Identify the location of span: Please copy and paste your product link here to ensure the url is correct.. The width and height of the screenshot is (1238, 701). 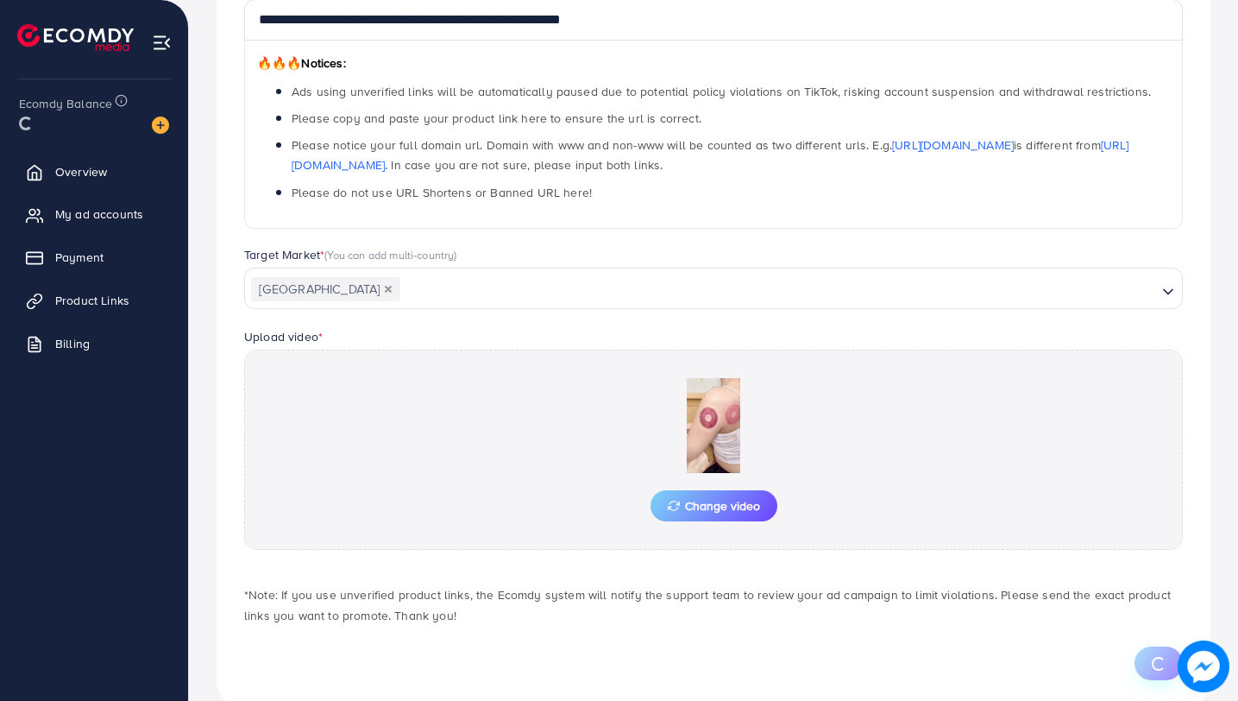
(496, 118).